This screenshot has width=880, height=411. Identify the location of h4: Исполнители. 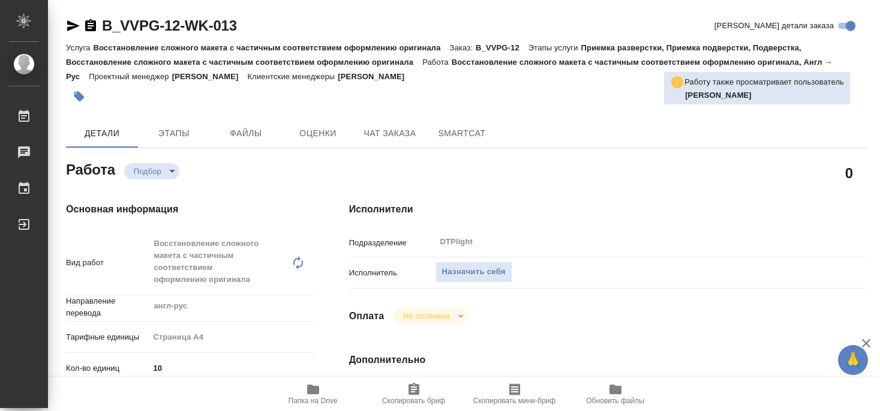
(608, 209).